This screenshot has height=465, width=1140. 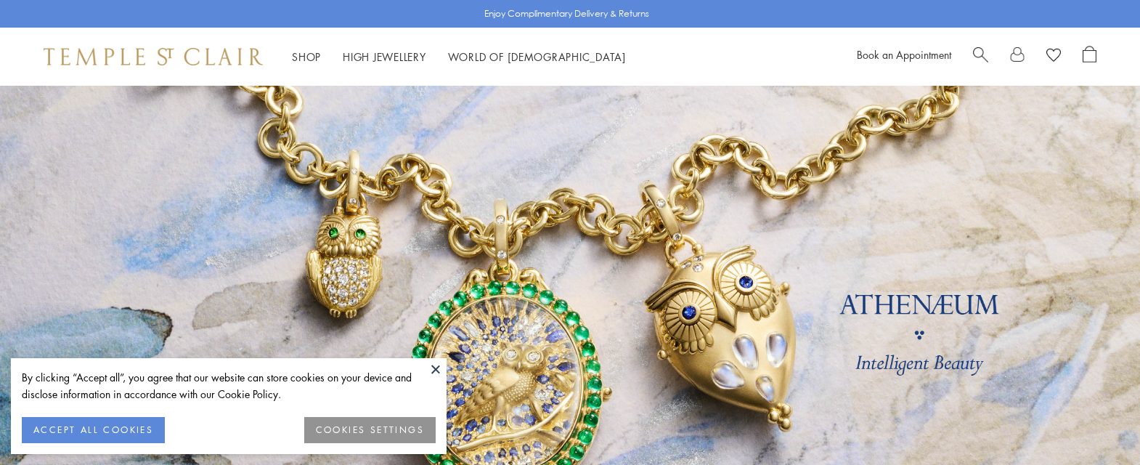 I want to click on img: Temple St. Clair, so click(x=153, y=57).